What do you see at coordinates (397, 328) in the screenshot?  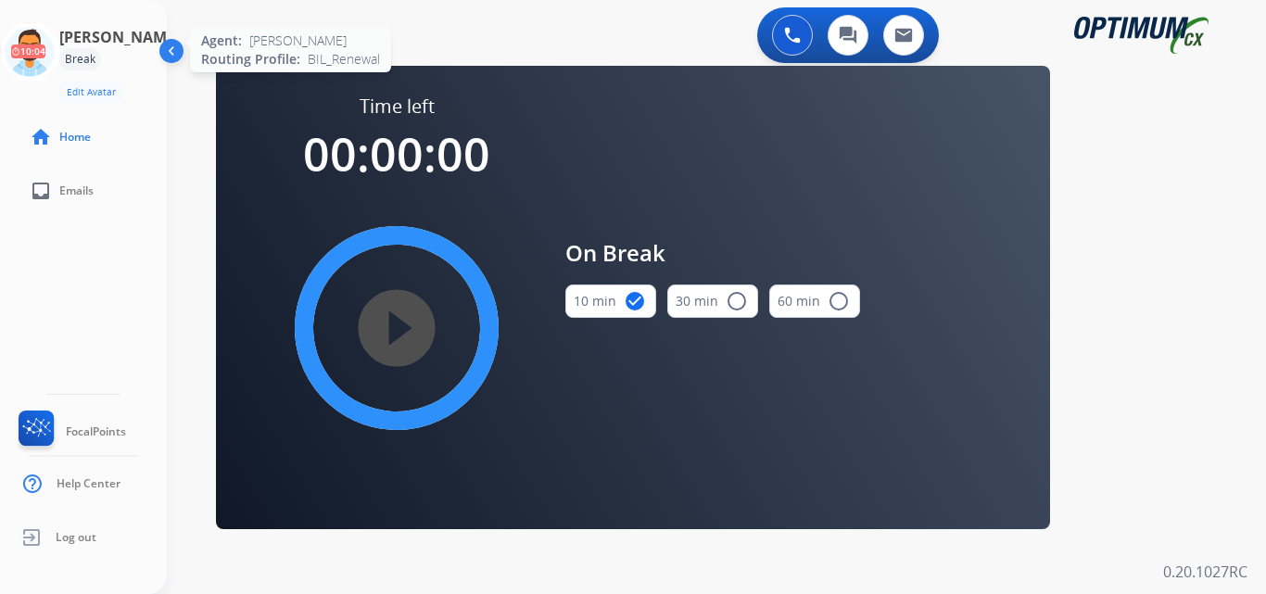 I see `mat-icon: play_circle_filled` at bounding box center [397, 328].